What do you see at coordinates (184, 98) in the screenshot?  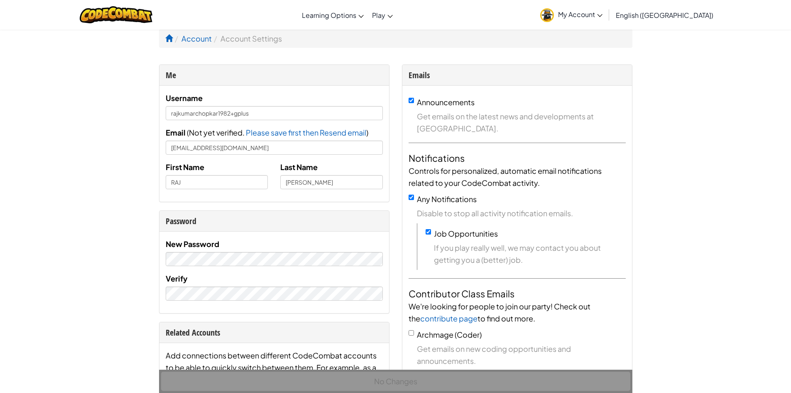 I see `label: Username` at bounding box center [184, 98].